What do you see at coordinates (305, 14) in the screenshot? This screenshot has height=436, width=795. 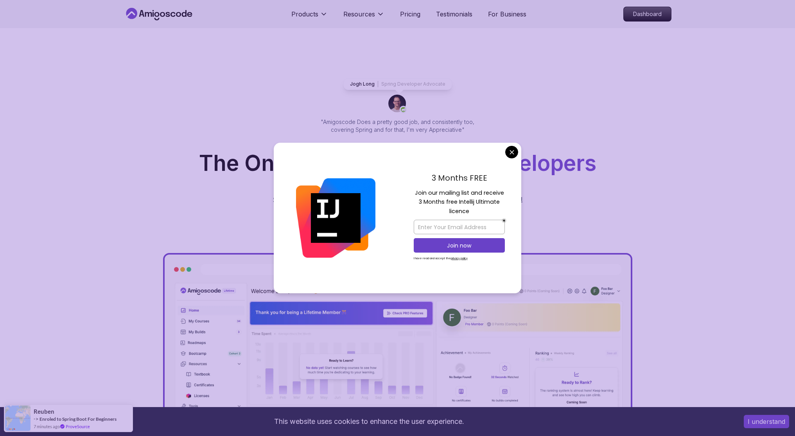 I see `p: Products` at bounding box center [305, 14].